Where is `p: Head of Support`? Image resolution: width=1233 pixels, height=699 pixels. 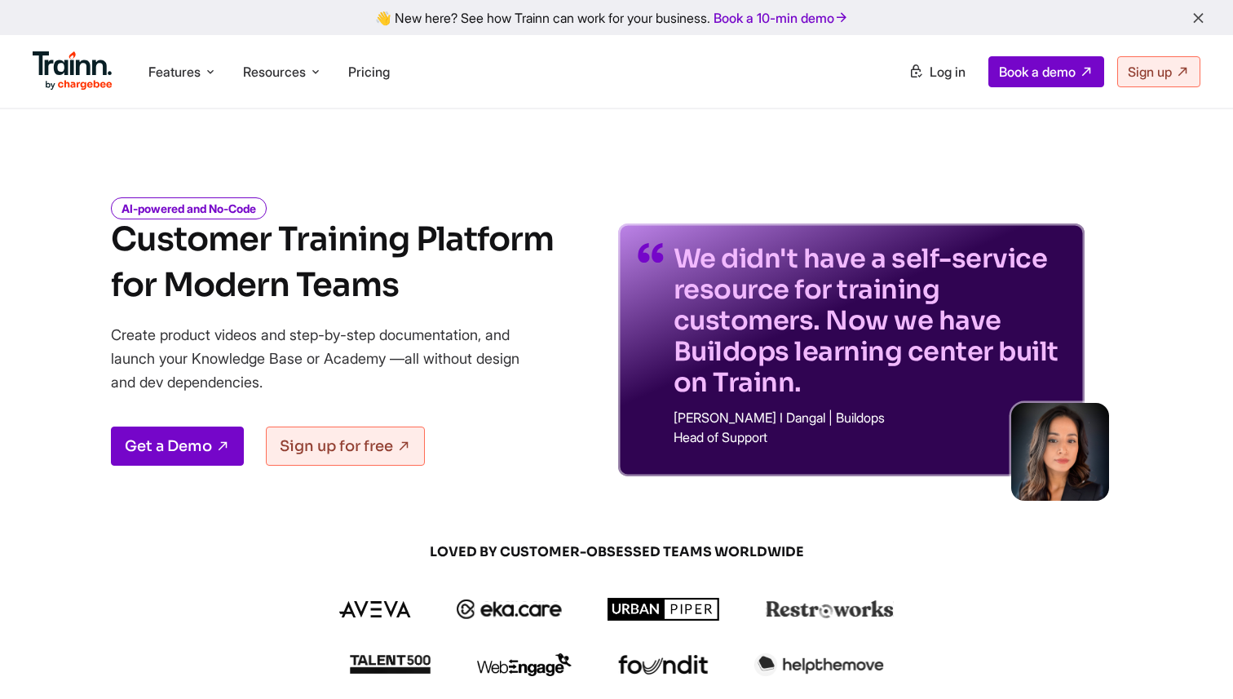 p: Head of Support is located at coordinates (869, 437).